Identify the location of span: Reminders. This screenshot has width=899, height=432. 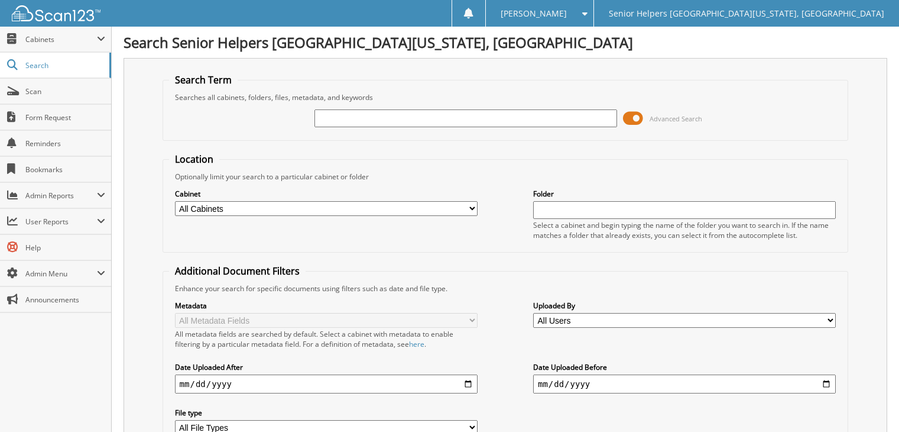
(65, 143).